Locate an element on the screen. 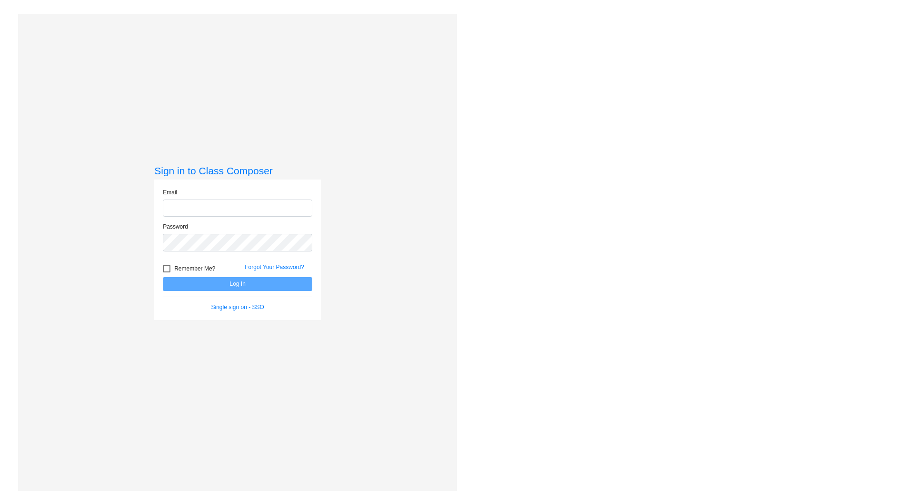 The image size is (914, 491). h3: Sign in to Class Composer is located at coordinates (237, 170).